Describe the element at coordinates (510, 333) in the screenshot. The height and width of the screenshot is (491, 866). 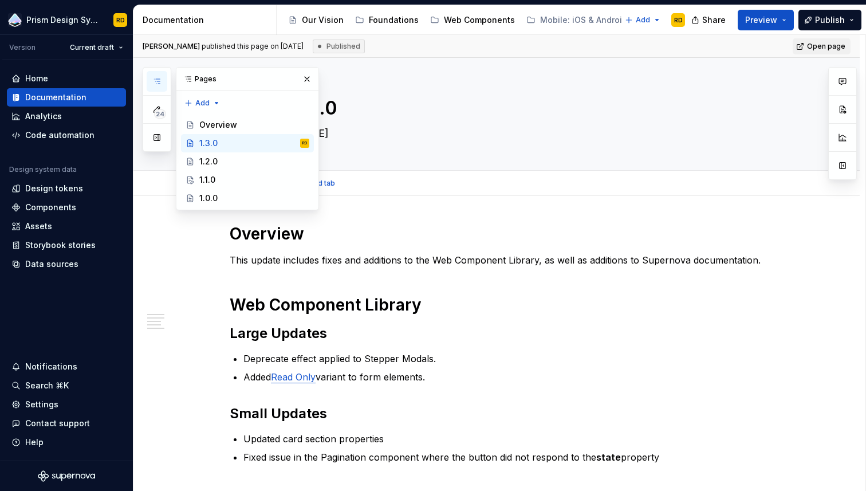
I see `h2: Large Updates` at that location.